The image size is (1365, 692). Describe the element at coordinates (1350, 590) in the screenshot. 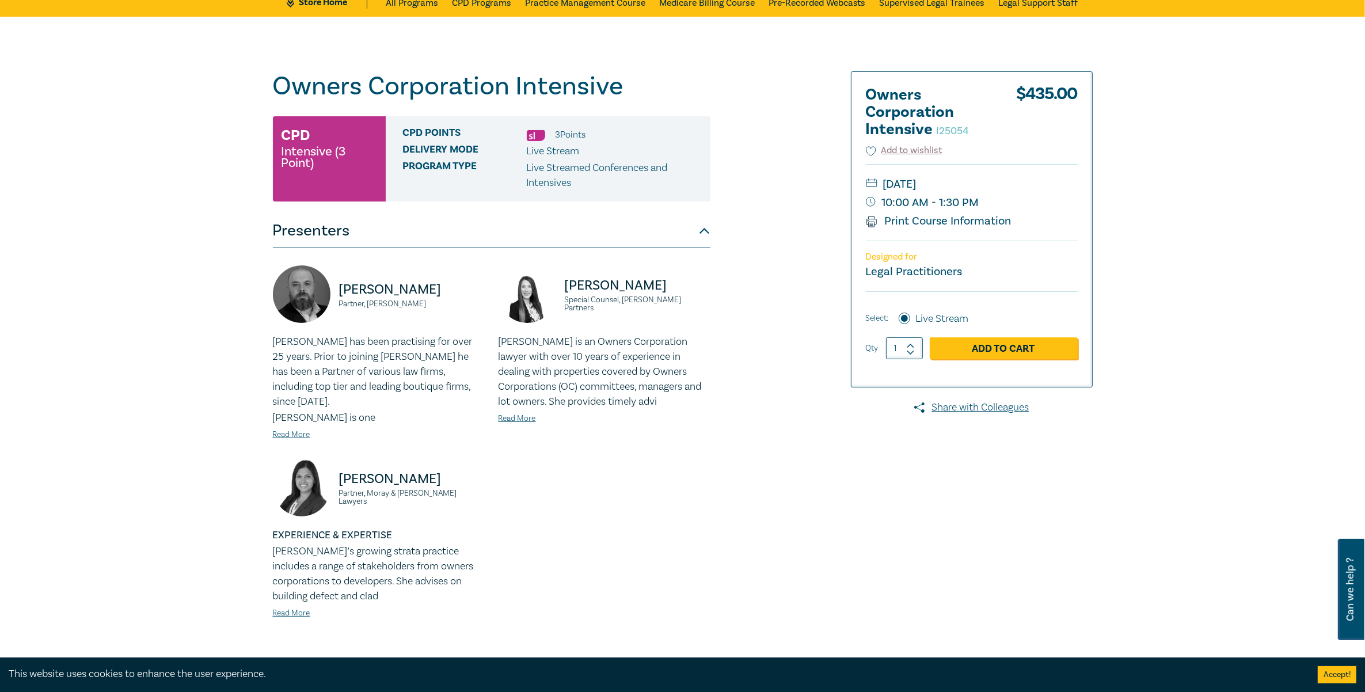

I see `span: Can we help ?` at that location.